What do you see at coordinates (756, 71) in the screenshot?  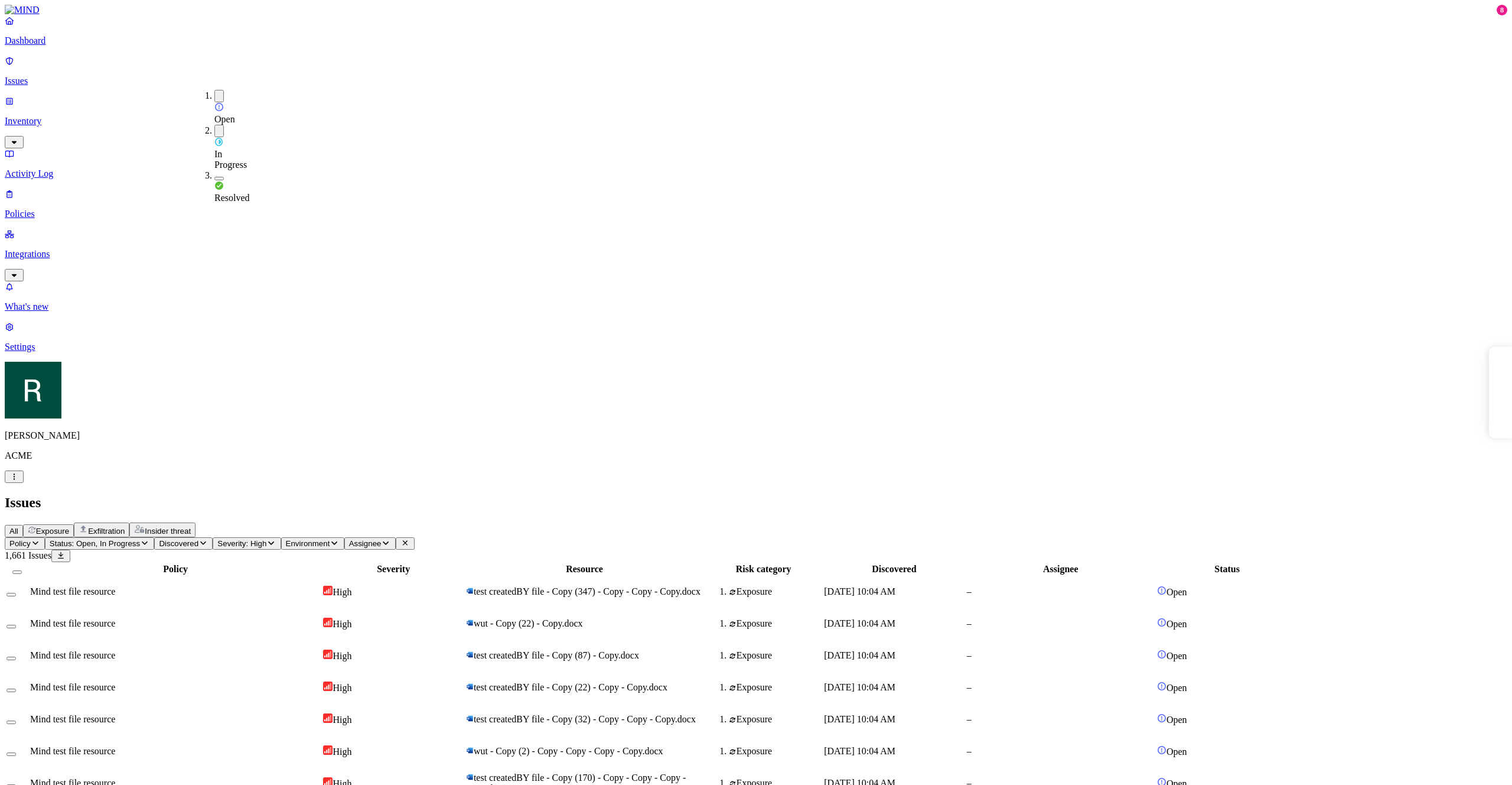 I see `a: Issues` at bounding box center [756, 71].